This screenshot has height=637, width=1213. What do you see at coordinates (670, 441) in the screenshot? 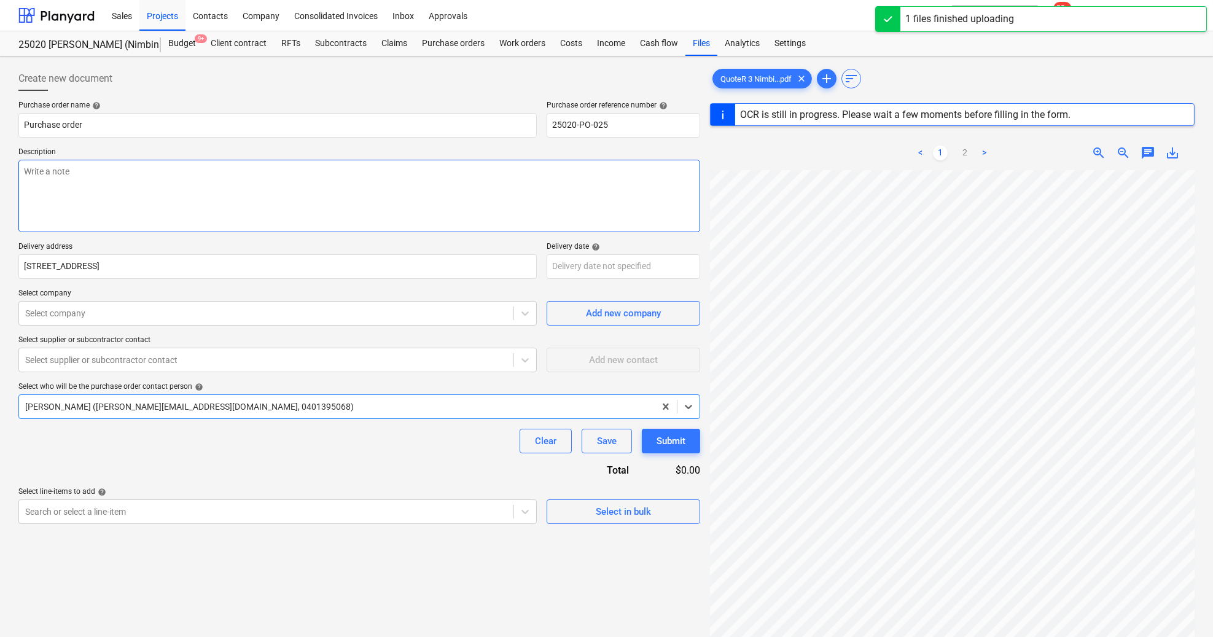
I see `button: Submit` at bounding box center [670, 441].